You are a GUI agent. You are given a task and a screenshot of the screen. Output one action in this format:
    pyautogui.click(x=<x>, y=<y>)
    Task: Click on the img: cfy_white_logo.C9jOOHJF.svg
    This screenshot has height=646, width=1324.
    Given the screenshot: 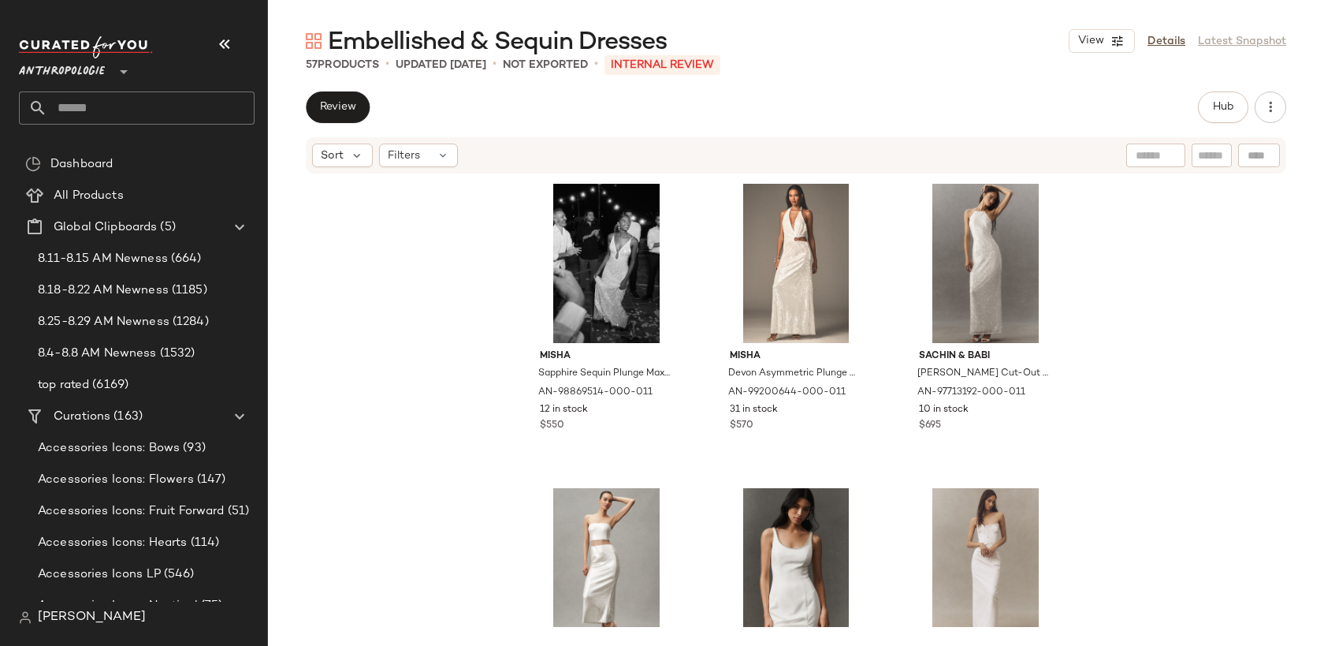 What is the action you would take?
    pyautogui.click(x=86, y=47)
    